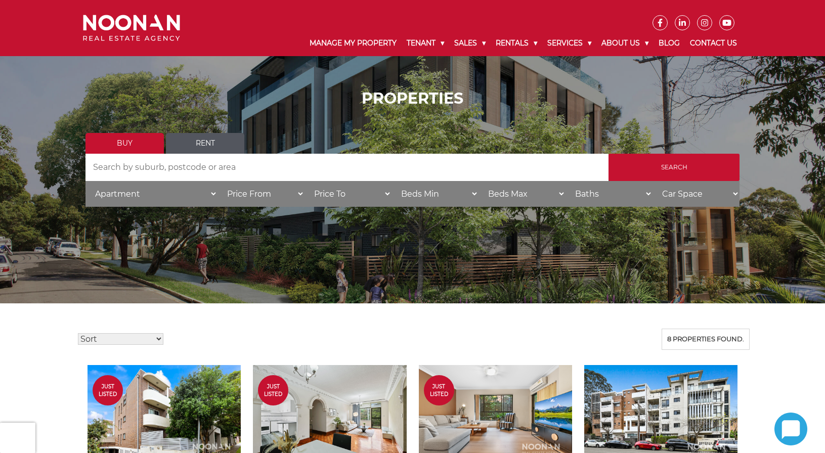 This screenshot has width=825, height=453. What do you see at coordinates (625, 43) in the screenshot?
I see `a: About Us` at bounding box center [625, 43].